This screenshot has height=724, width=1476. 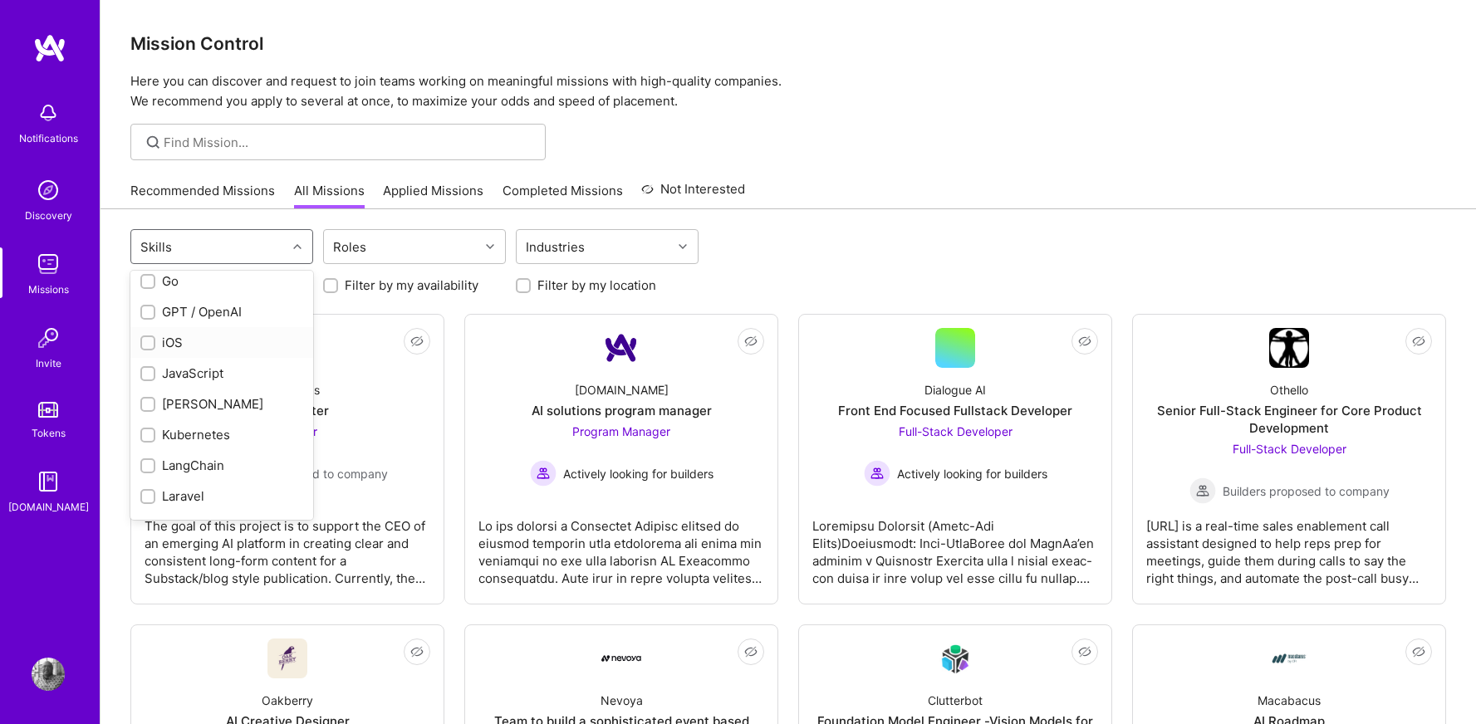 I want to click on div: Oakberry, so click(x=287, y=700).